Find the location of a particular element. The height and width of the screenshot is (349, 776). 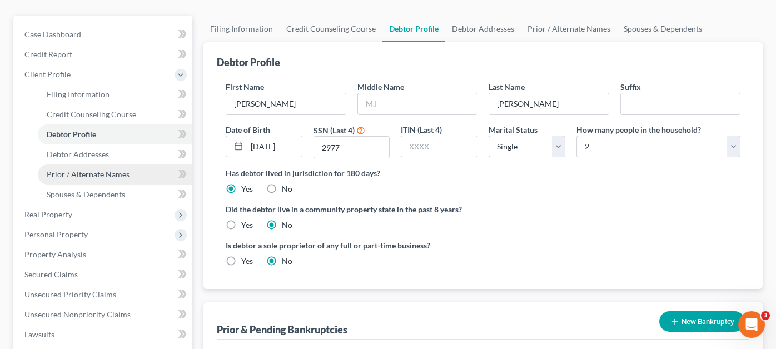

a: Lawsuits is located at coordinates (104, 335).